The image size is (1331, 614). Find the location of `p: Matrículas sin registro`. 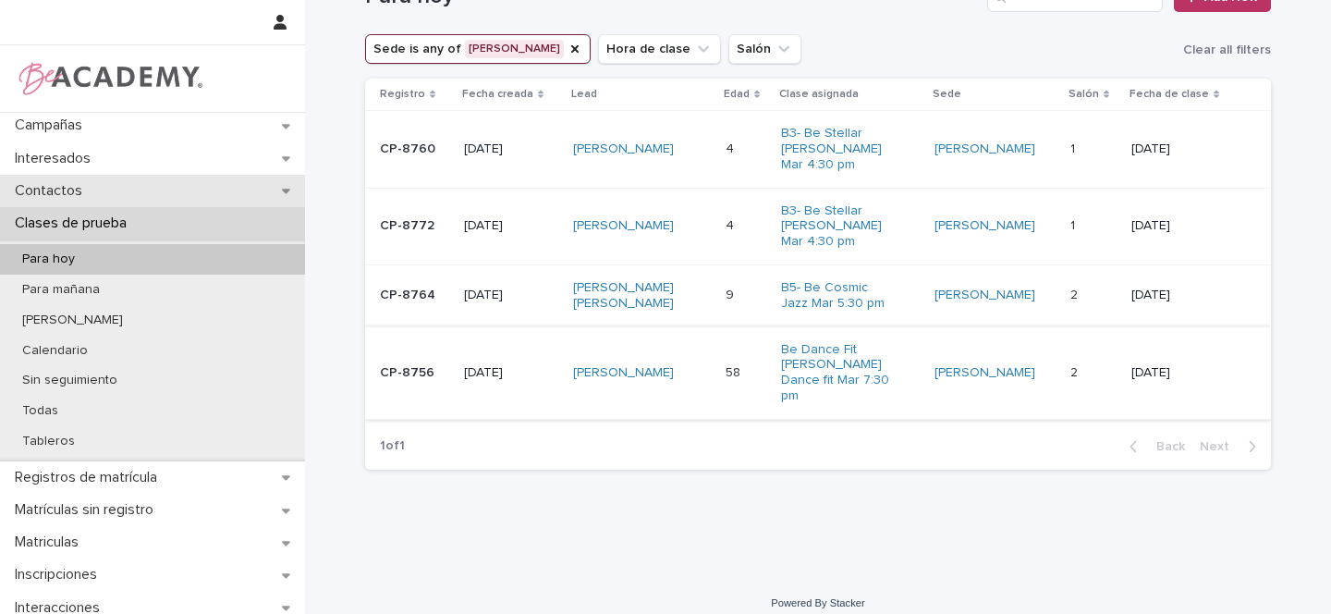

p: Matrículas sin registro is located at coordinates (88, 509).